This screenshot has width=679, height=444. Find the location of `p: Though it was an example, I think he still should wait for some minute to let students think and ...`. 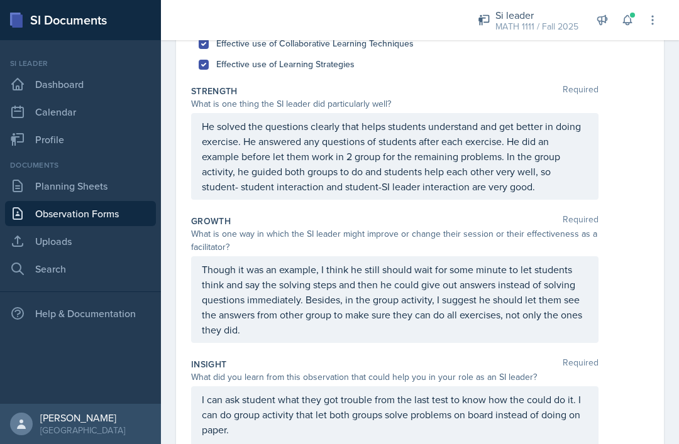

p: Though it was an example, I think he still should wait for some minute to let students think and ... is located at coordinates (395, 300).